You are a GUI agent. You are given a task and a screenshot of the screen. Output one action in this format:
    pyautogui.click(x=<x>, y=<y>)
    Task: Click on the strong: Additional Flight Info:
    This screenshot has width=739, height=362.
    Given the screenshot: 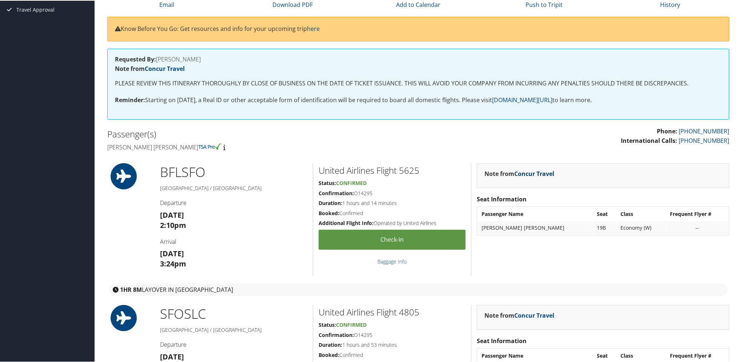 What is the action you would take?
    pyautogui.click(x=346, y=222)
    